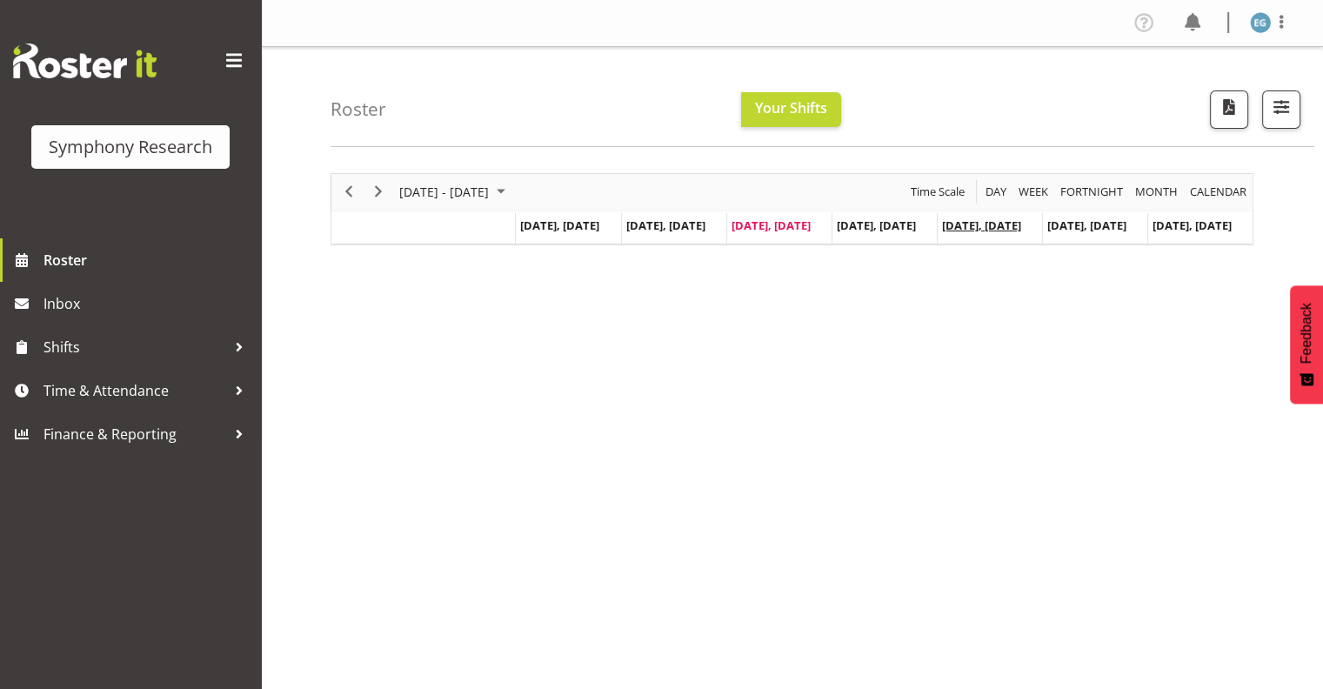  Describe the element at coordinates (378, 192) in the screenshot. I see `div: next period` at that location.